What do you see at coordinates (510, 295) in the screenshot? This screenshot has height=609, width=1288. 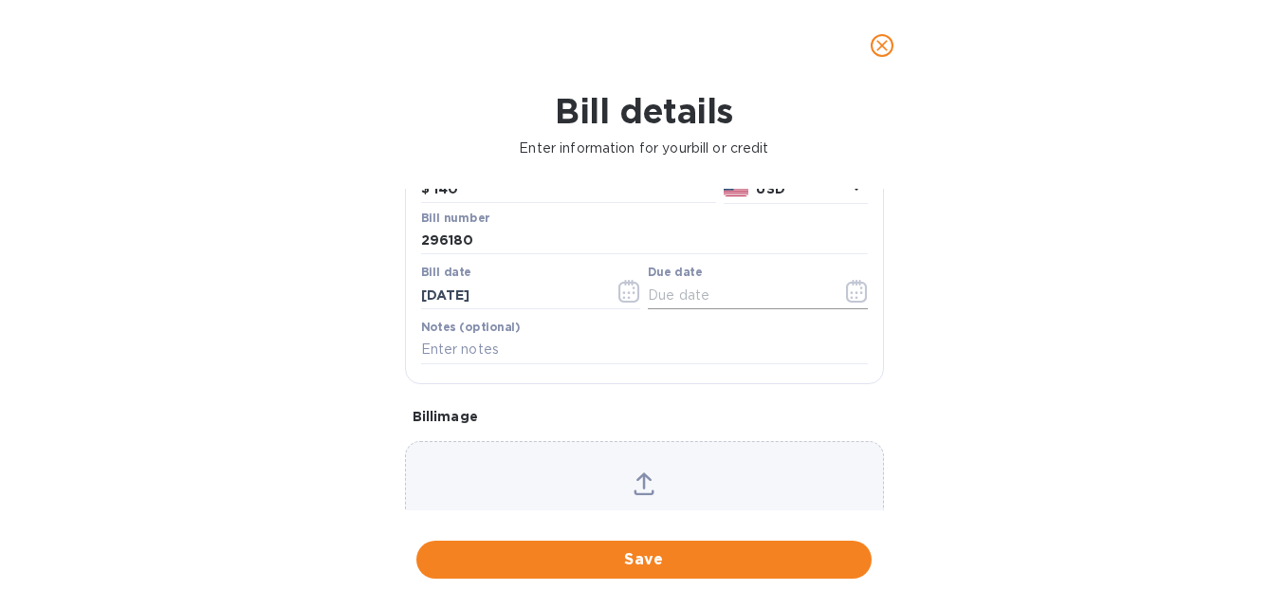 I see `input: Select date` at bounding box center [510, 295].